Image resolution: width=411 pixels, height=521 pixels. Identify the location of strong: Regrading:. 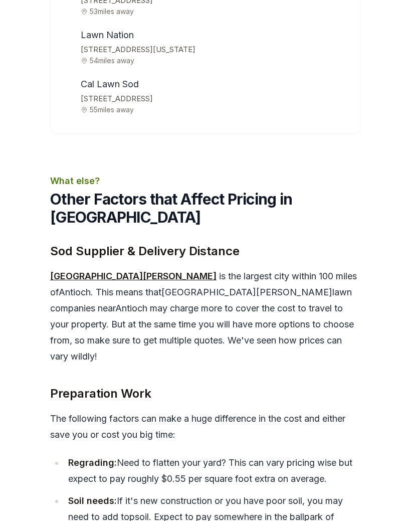
(92, 462).